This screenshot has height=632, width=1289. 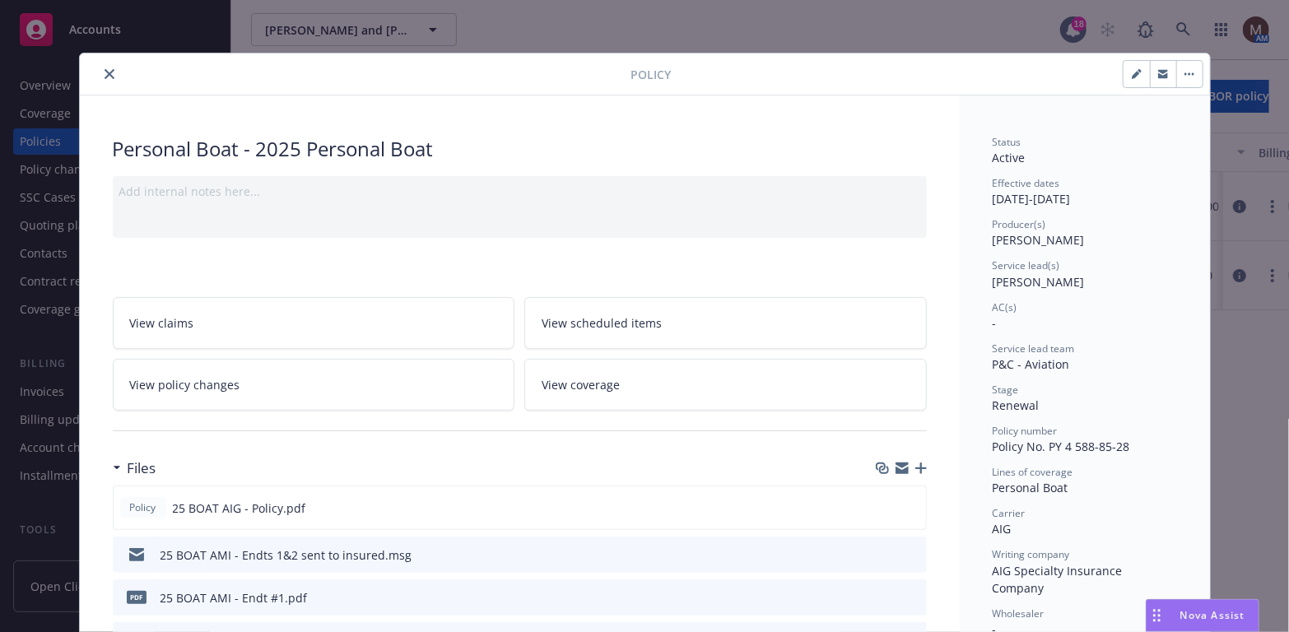 What do you see at coordinates (1016, 405) in the screenshot?
I see `span: Renewal` at bounding box center [1016, 405].